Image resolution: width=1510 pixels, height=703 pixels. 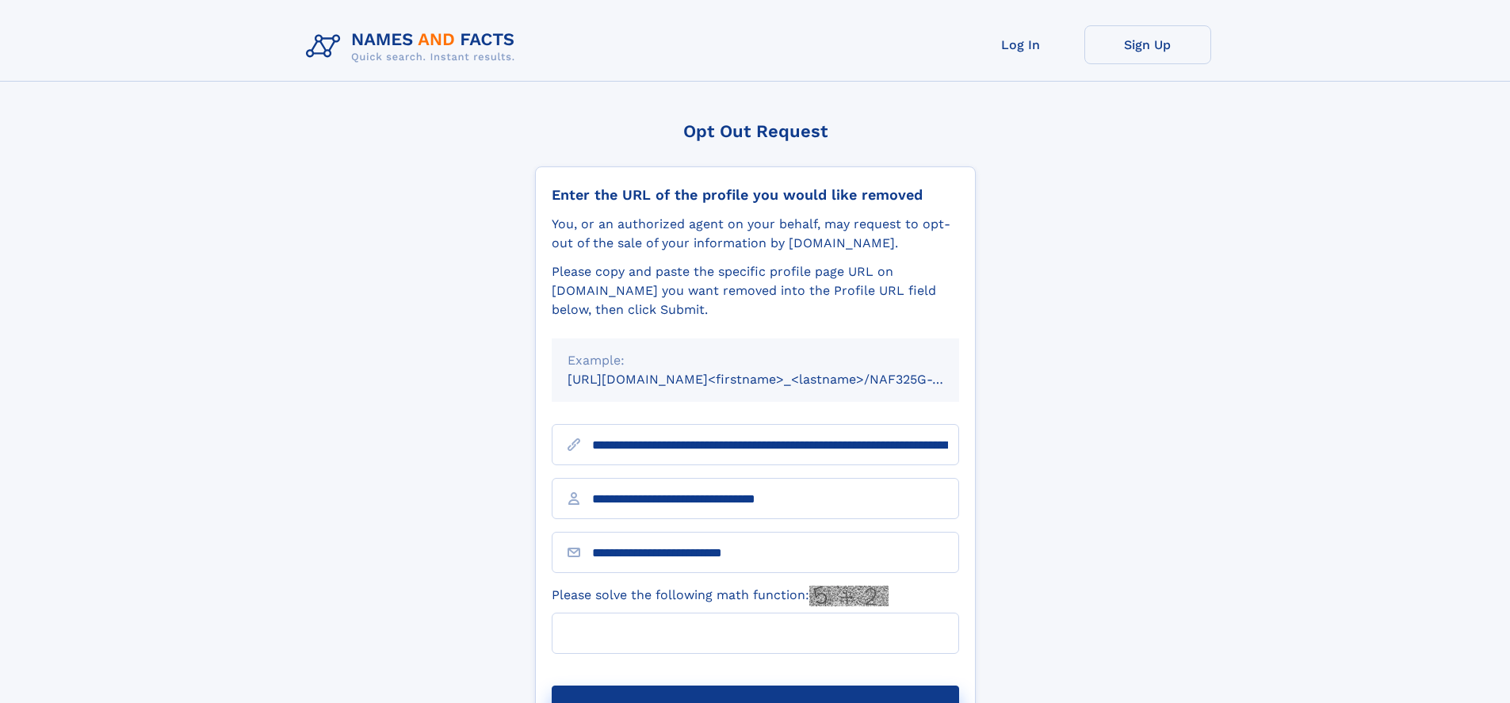 What do you see at coordinates (756, 361) in the screenshot?
I see `div: Example:` at bounding box center [756, 361].